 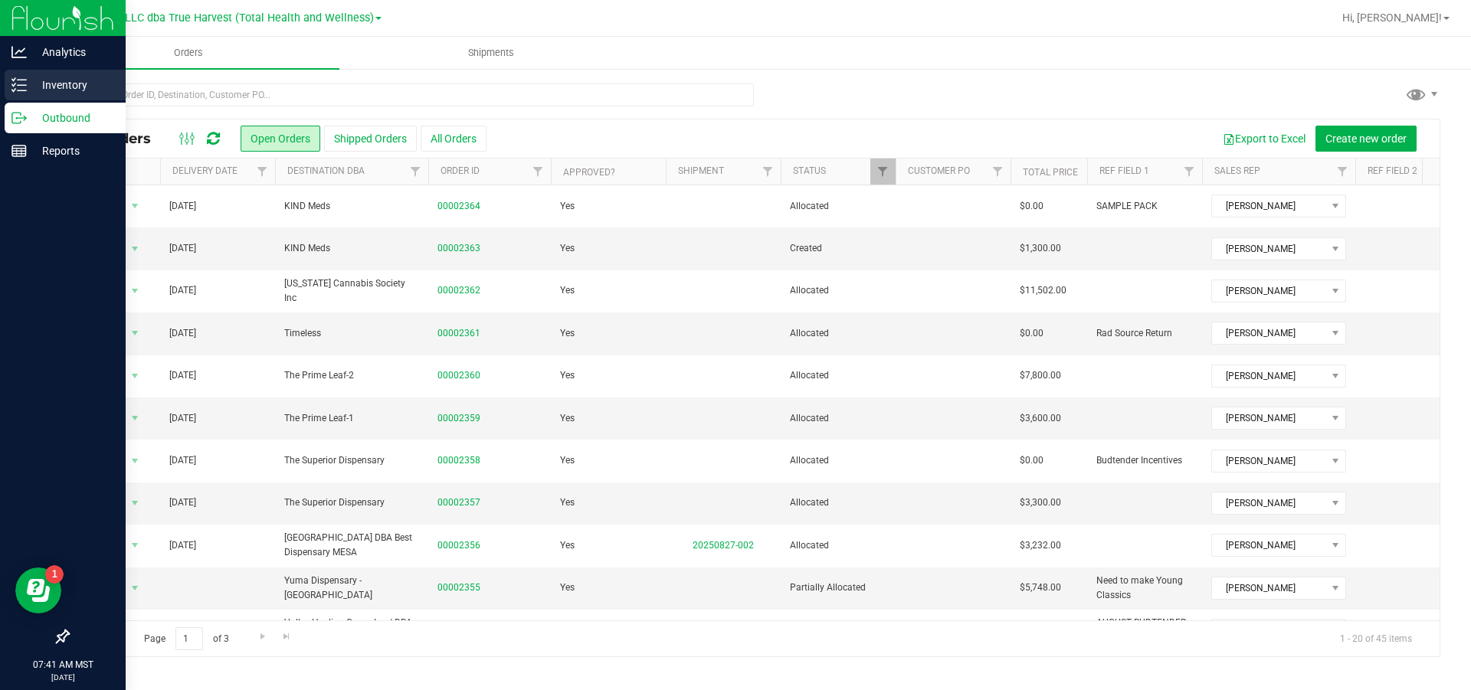 What do you see at coordinates (9, 8) in the screenshot?
I see `span: 1` at bounding box center [9, 8].